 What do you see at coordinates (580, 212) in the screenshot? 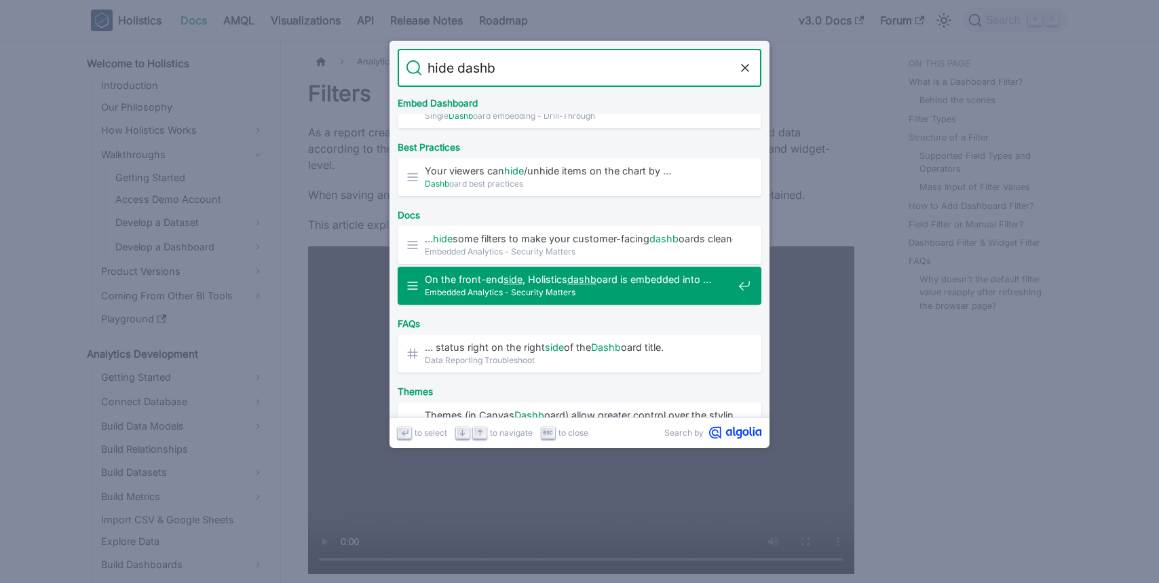
I see `div: Docs` at bounding box center [580, 212].